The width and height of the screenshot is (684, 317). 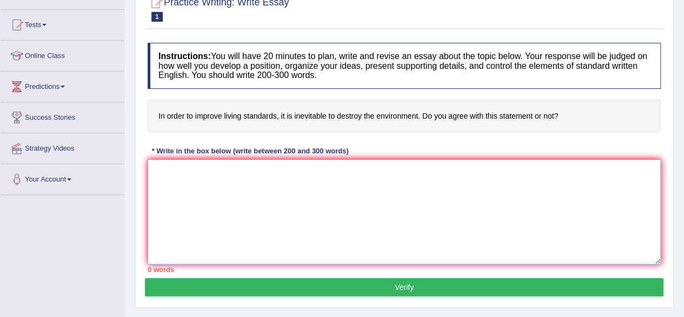 I want to click on h4: In order to improve living standards, it is inevitable to destroy the environment. Do you agree w..., so click(x=404, y=116).